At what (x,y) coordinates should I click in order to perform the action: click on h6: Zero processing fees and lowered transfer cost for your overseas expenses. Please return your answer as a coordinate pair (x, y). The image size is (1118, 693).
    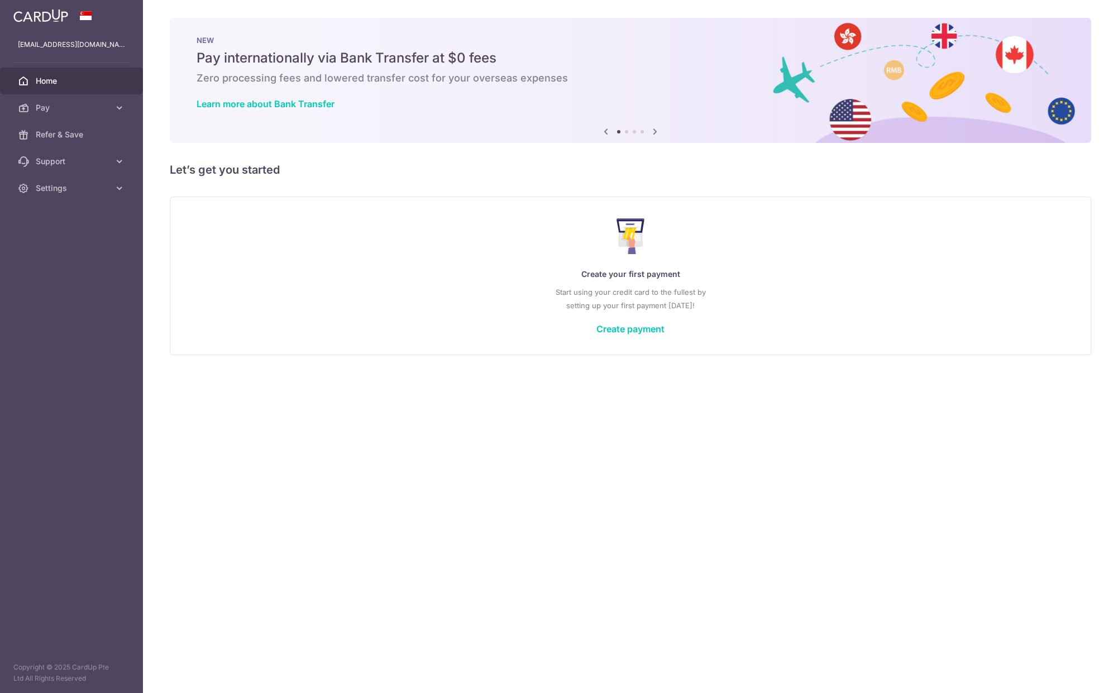
    Looking at the image, I should click on (630, 78).